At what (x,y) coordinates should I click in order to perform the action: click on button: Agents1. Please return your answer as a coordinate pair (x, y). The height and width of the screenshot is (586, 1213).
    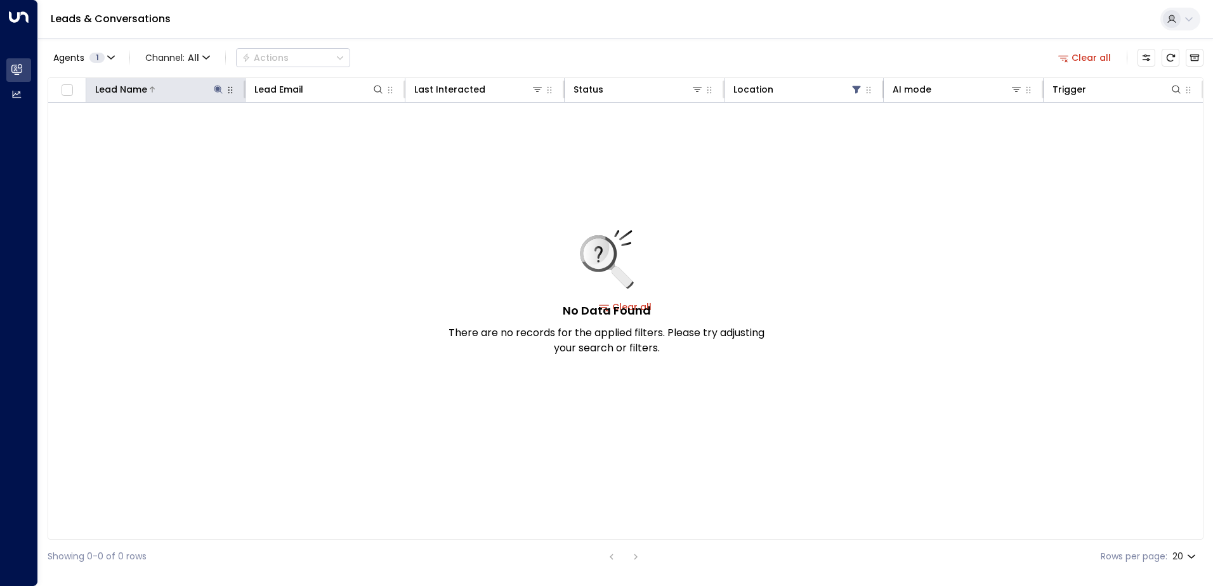
    Looking at the image, I should click on (83, 58).